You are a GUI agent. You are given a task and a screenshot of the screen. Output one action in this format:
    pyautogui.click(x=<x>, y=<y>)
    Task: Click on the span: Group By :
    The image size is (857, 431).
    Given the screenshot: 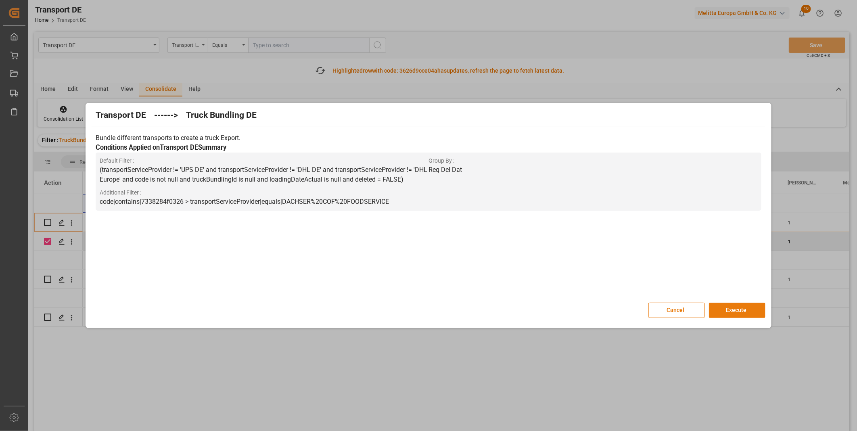 What is the action you would take?
    pyautogui.click(x=593, y=161)
    